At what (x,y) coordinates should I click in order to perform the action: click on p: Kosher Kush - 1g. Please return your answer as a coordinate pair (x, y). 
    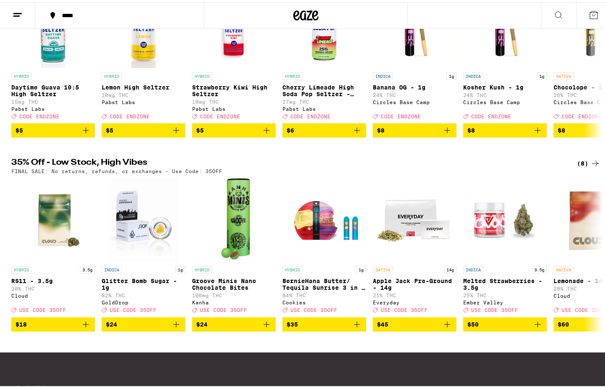
    Looking at the image, I should click on (505, 85).